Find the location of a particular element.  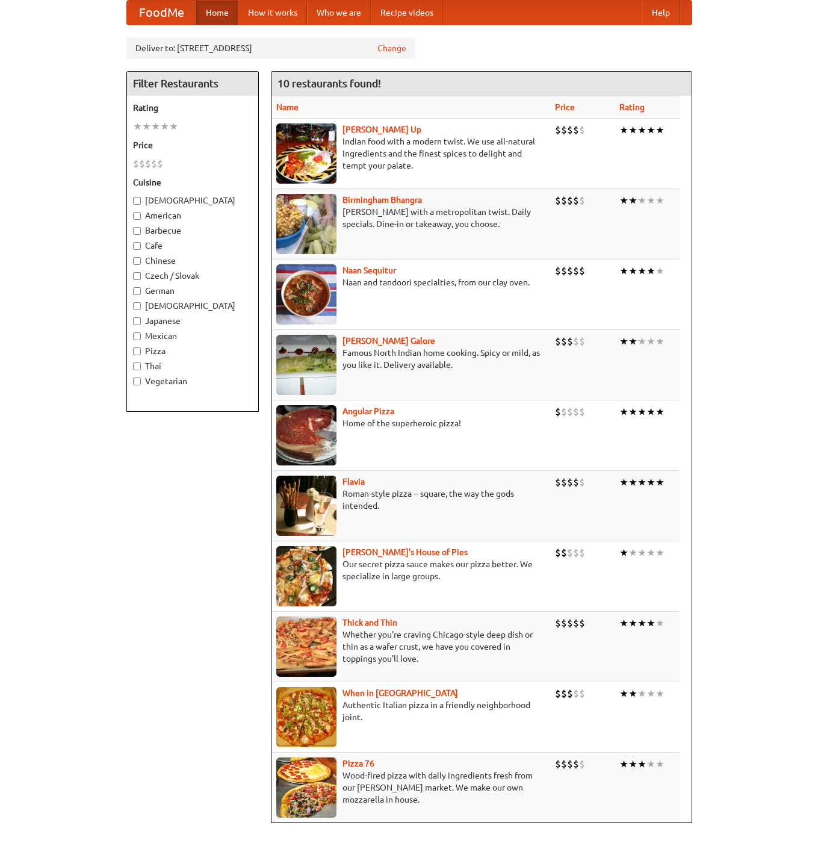

a: Pizza 76 is located at coordinates (358, 764).